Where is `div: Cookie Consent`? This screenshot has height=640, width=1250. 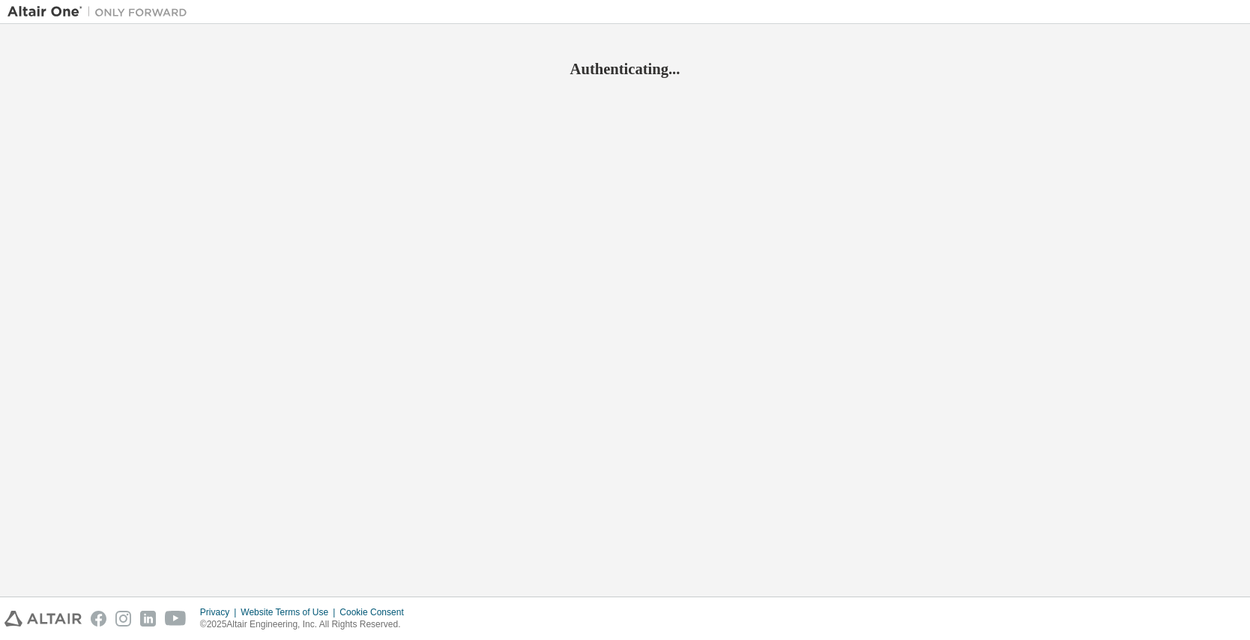 div: Cookie Consent is located at coordinates (375, 612).